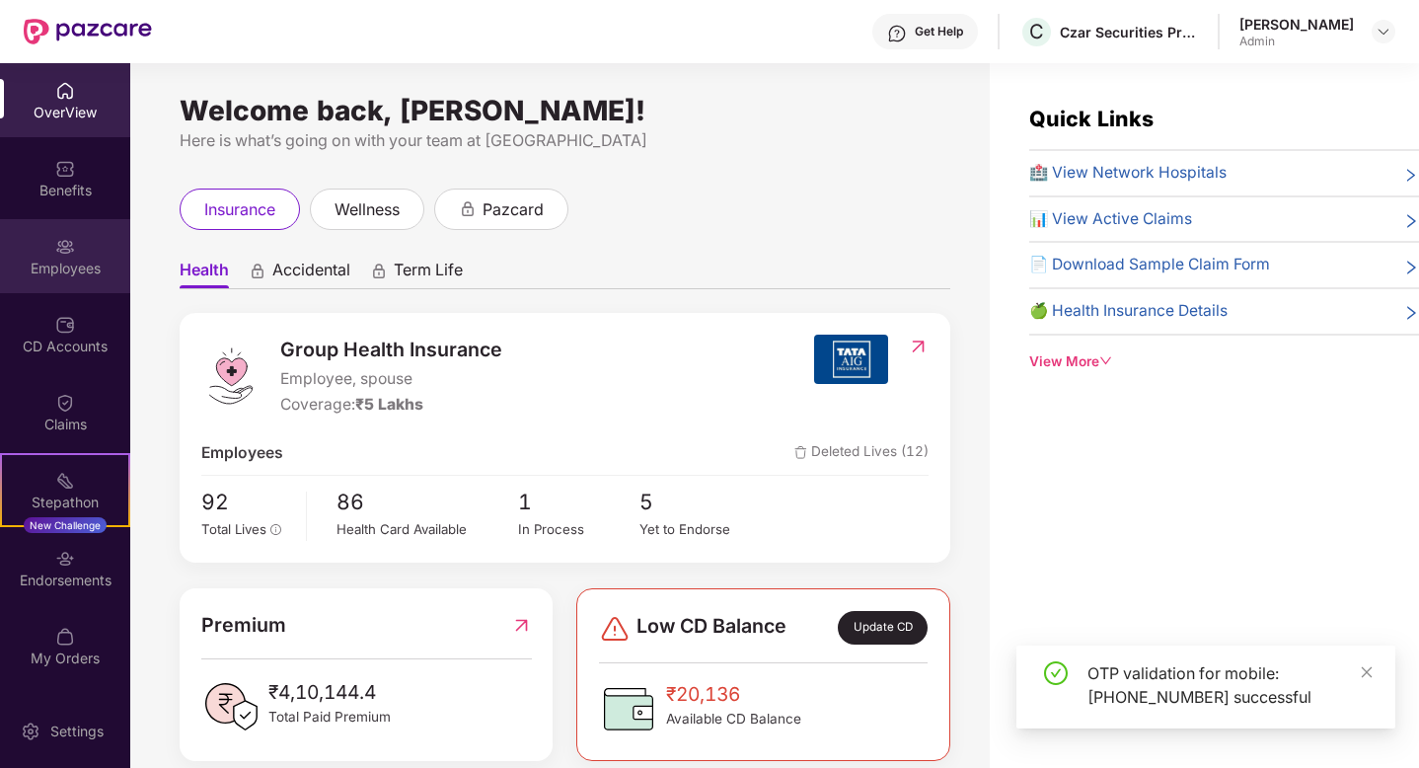 This screenshot has height=768, width=1419. I want to click on span: Total Lives, so click(234, 529).